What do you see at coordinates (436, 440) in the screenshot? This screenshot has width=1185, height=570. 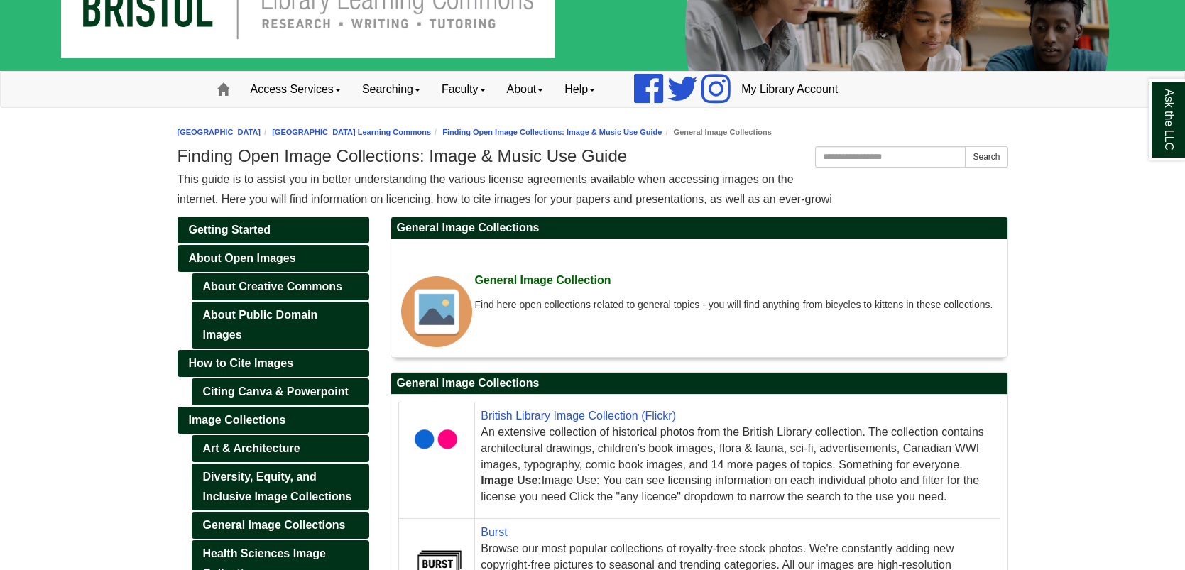 I see `img: flicker.png` at bounding box center [436, 440].